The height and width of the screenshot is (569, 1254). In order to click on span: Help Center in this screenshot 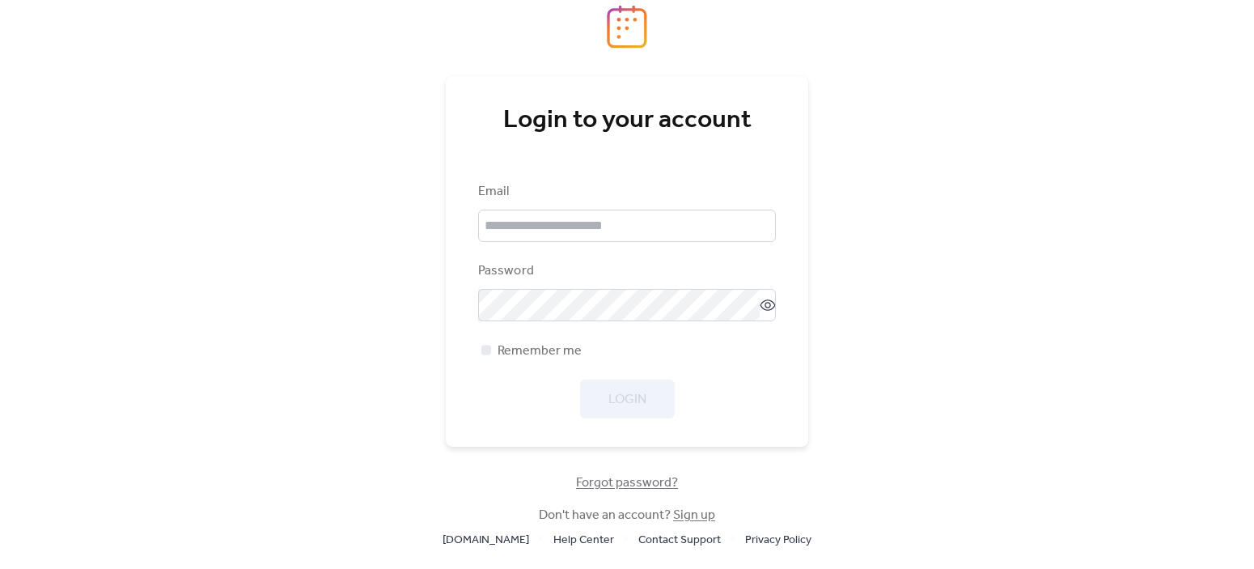, I will do `click(583, 540)`.